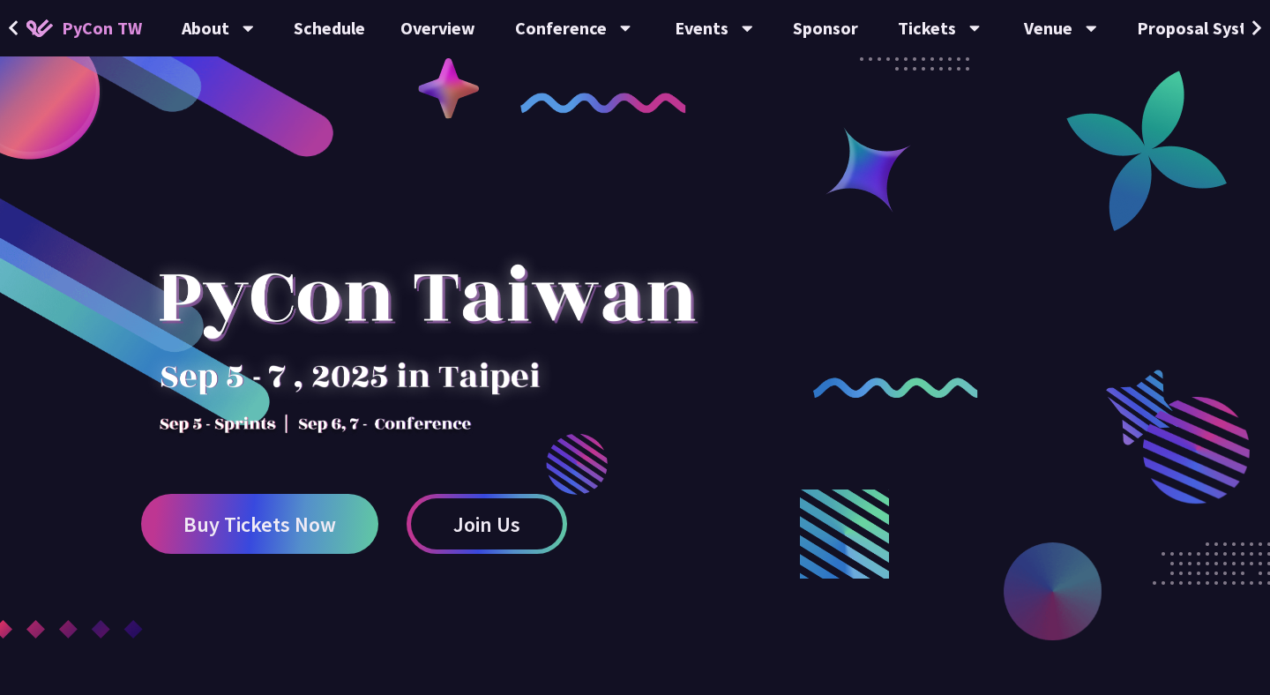 The image size is (1270, 695). What do you see at coordinates (84, 28) in the screenshot?
I see `a: PyCon TW` at bounding box center [84, 28].